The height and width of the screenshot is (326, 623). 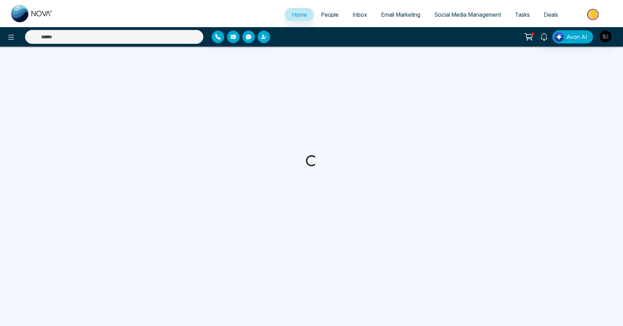 I want to click on a: People, so click(x=330, y=15).